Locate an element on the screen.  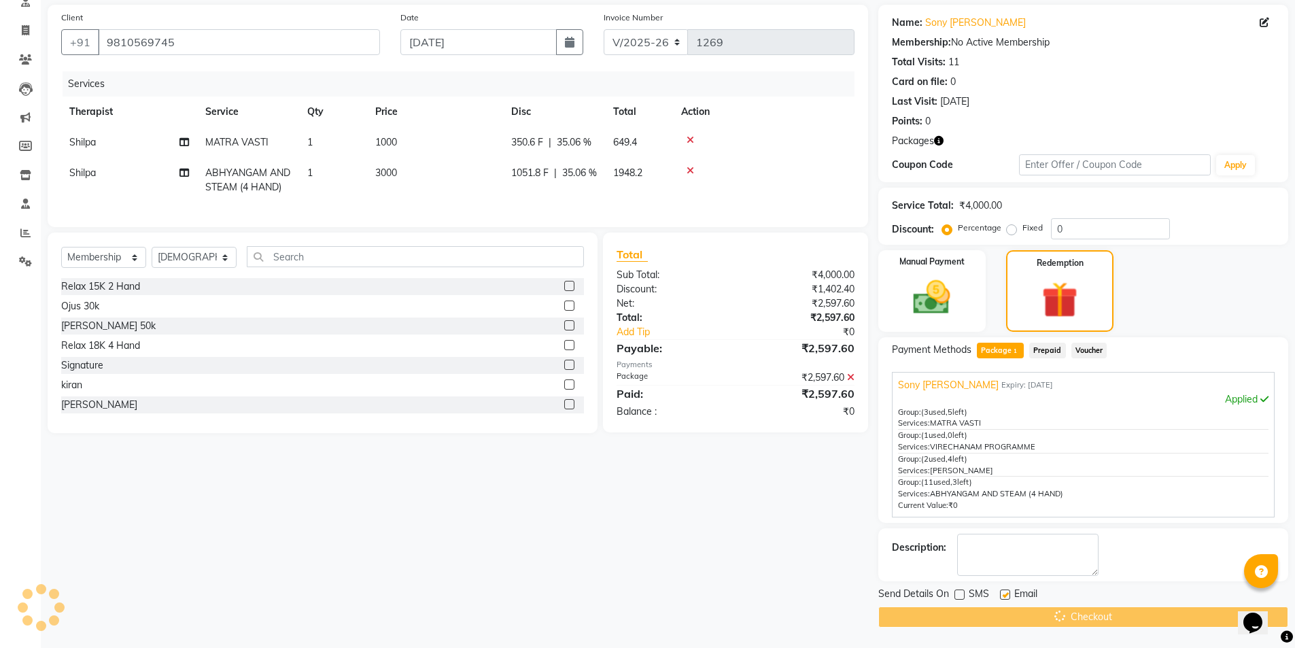
div: Relax 18K 4 Hand is located at coordinates (101, 345).